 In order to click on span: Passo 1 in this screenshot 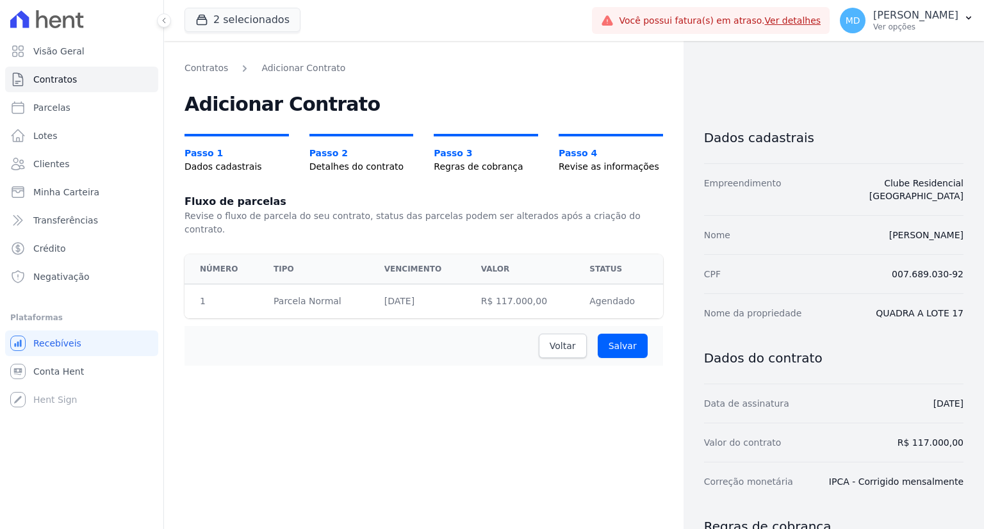, I will do `click(236, 153)`.